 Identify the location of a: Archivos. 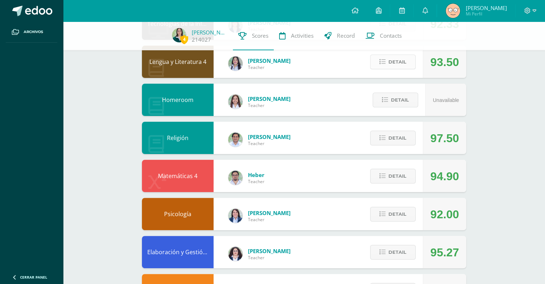
(32, 32).